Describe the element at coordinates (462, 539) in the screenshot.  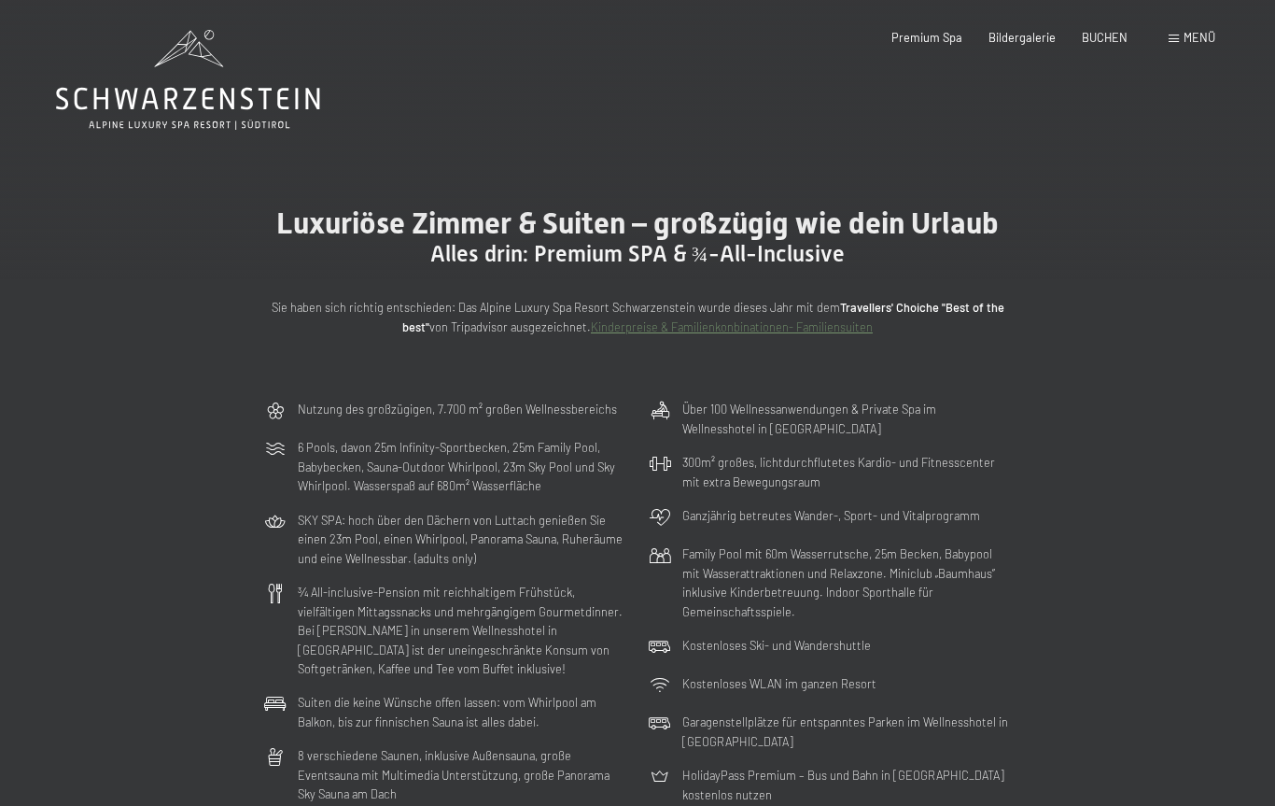
I see `p: SKY SPA: hoch über den Dächern von Luttach genießen Sie einen 23m Pool, einen Whirlpool, Panorama...` at that location.